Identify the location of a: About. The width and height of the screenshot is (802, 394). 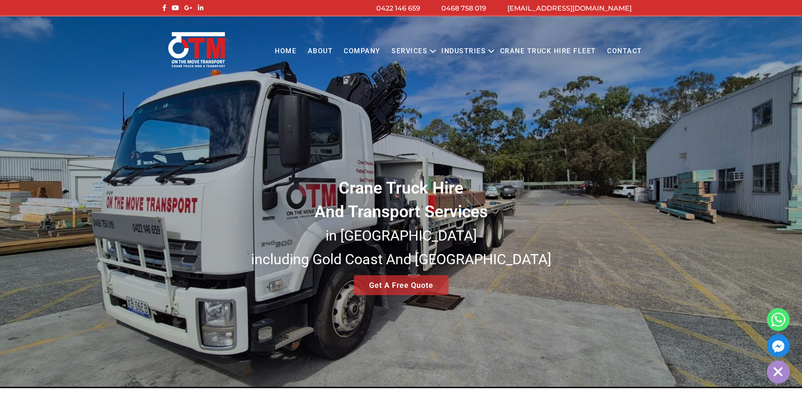
(320, 51).